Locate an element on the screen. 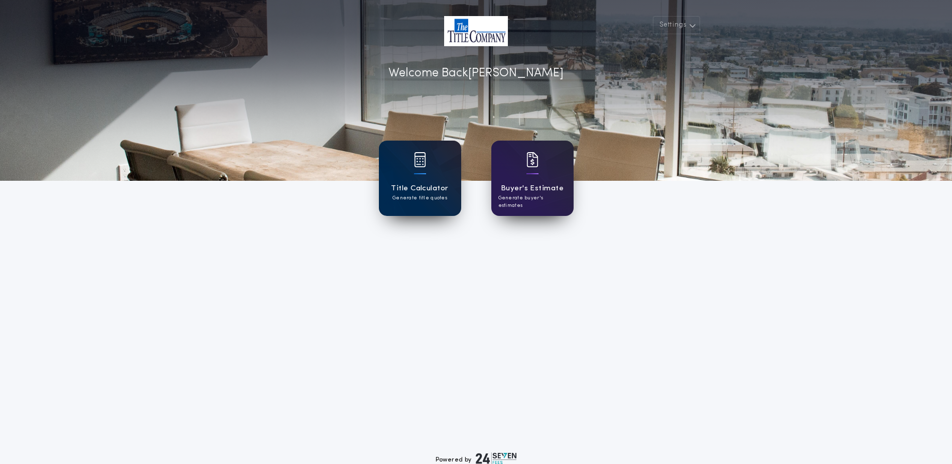  a: card iconTitle CalculatorGenerate title quotes is located at coordinates (420, 178).